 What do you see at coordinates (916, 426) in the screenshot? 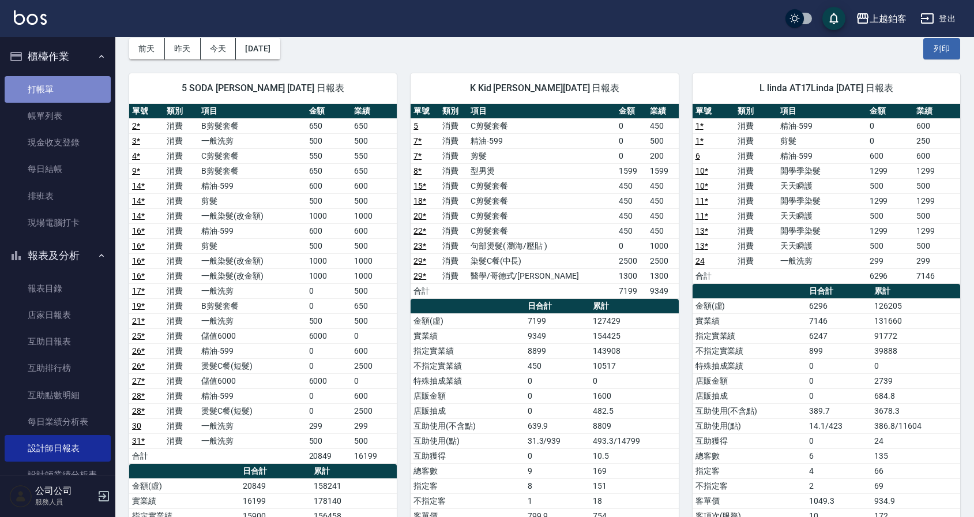
I see `td: 386.8/11604` at bounding box center [916, 426].